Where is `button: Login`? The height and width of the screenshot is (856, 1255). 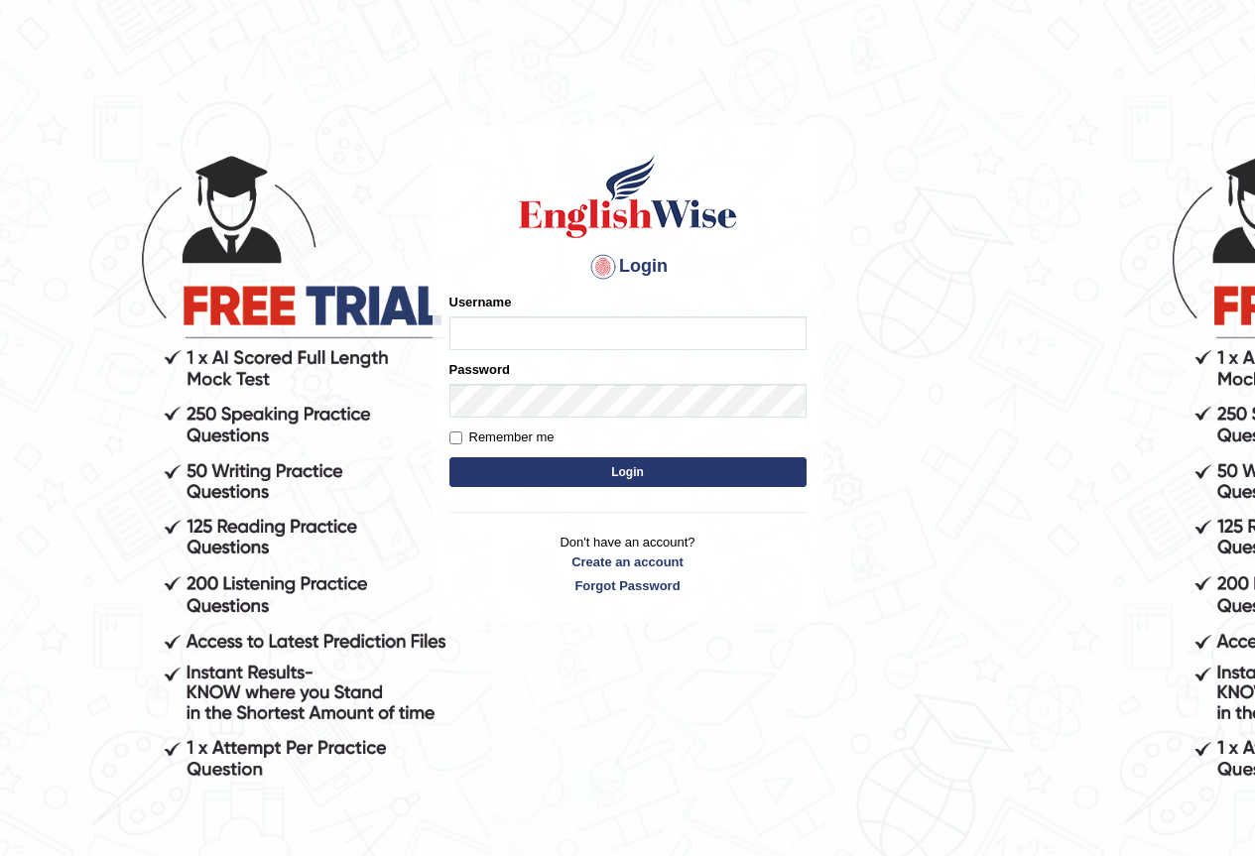 button: Login is located at coordinates (628, 472).